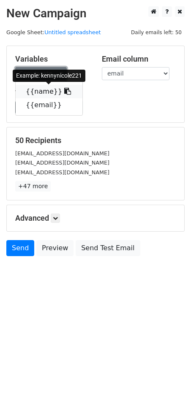 The height and width of the screenshot is (411, 191). What do you see at coordinates (156, 32) in the screenshot?
I see `a: Daily emails left: 50` at bounding box center [156, 32].